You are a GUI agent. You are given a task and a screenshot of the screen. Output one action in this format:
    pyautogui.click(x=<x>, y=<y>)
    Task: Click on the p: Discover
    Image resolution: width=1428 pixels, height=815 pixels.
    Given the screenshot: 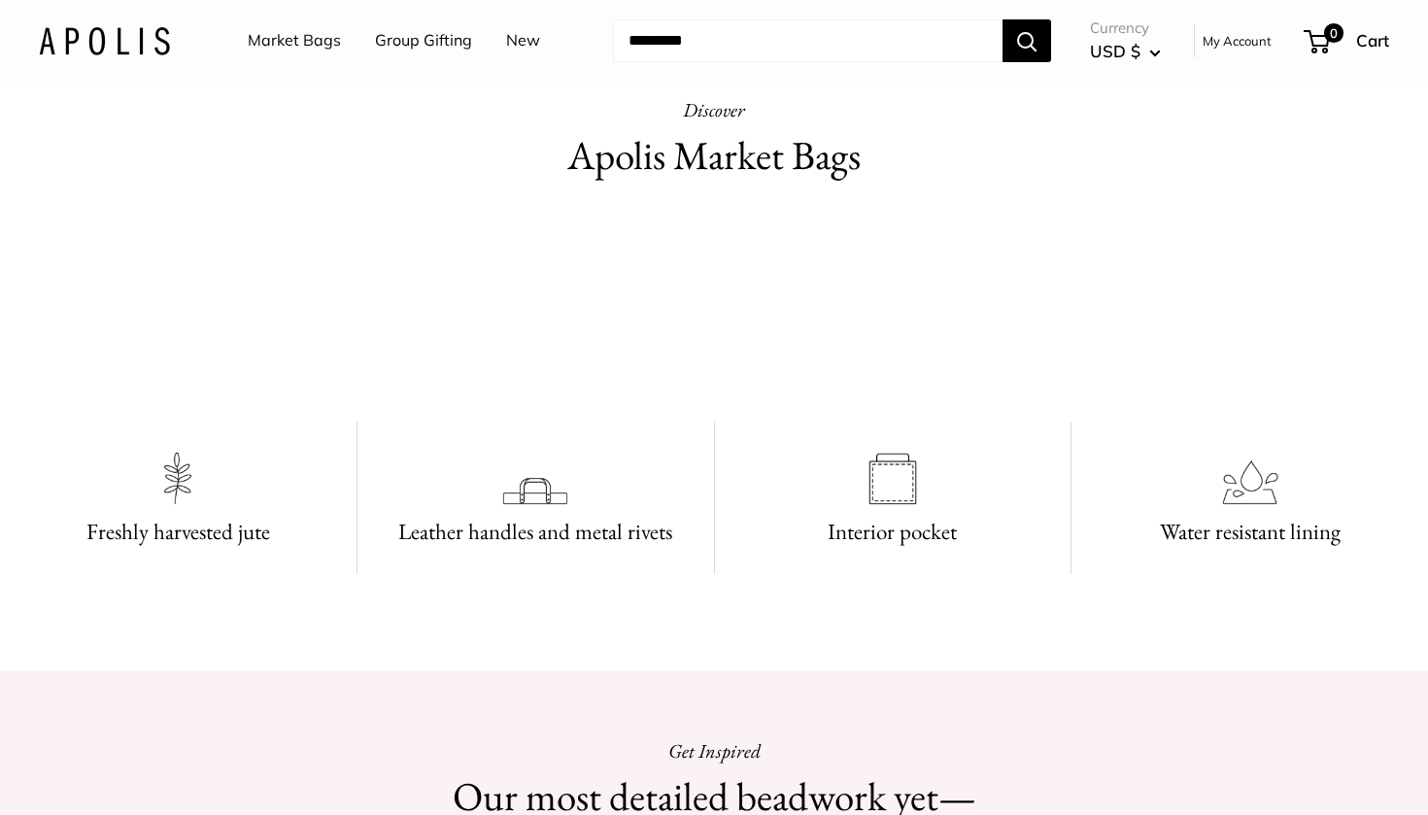 What is the action you would take?
    pyautogui.click(x=714, y=110)
    